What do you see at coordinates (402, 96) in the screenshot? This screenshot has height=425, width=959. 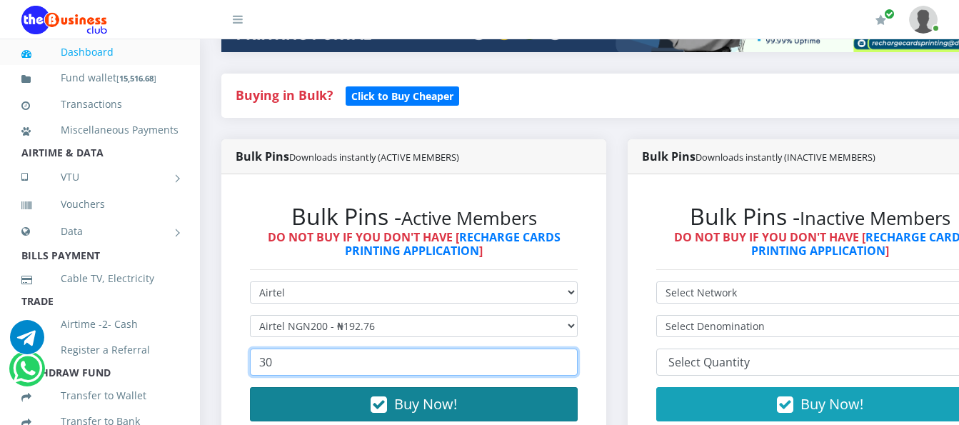 I see `b: Click to Buy Cheaper` at bounding box center [402, 96].